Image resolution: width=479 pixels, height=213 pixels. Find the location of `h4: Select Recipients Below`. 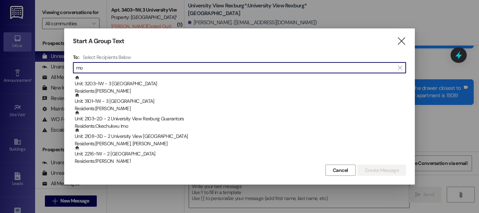

h4: Select Recipients Below is located at coordinates (107, 57).